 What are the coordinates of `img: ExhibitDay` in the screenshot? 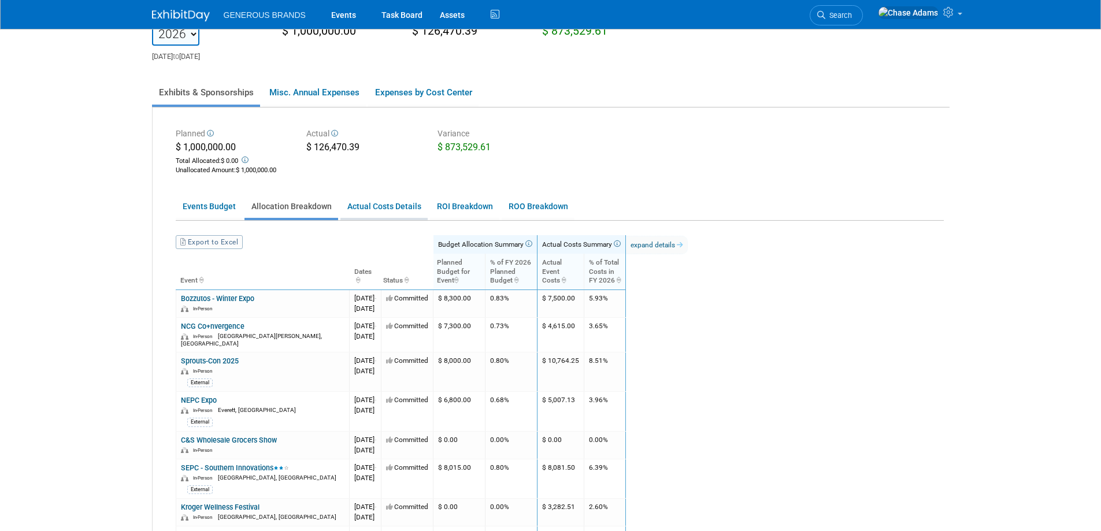 It's located at (181, 16).